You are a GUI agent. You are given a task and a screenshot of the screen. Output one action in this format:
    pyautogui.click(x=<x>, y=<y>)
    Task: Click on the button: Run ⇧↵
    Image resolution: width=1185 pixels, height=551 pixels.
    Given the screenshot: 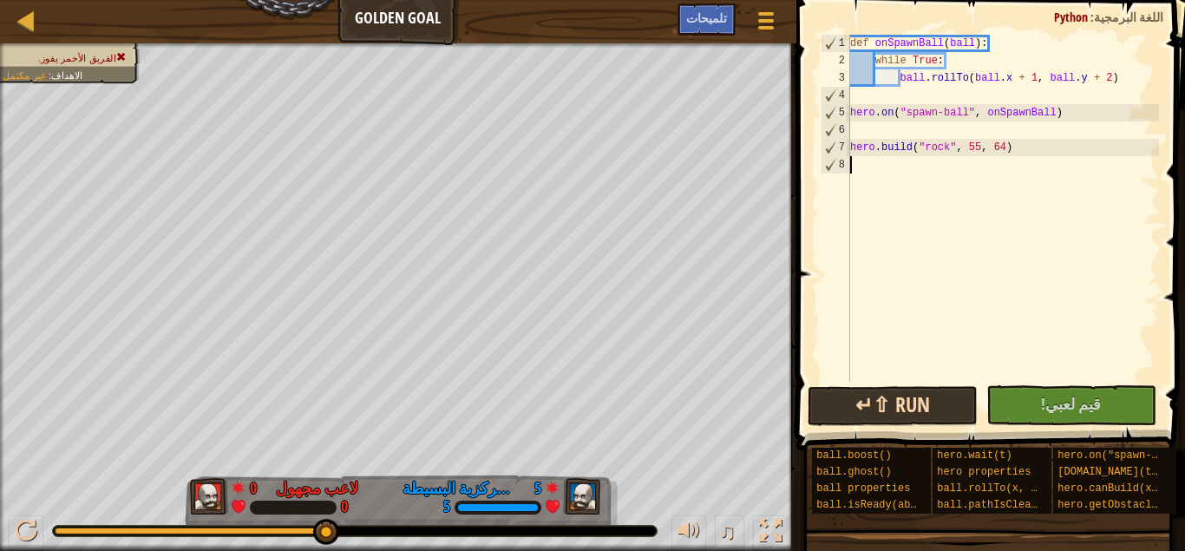 What is the action you would take?
    pyautogui.click(x=893, y=406)
    